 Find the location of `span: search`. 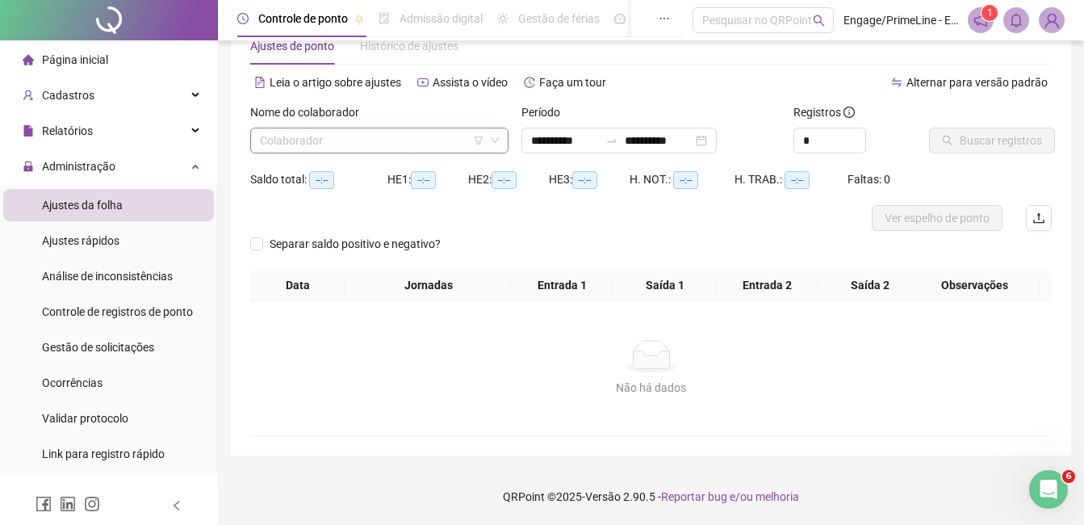

span: search is located at coordinates (819, 20).